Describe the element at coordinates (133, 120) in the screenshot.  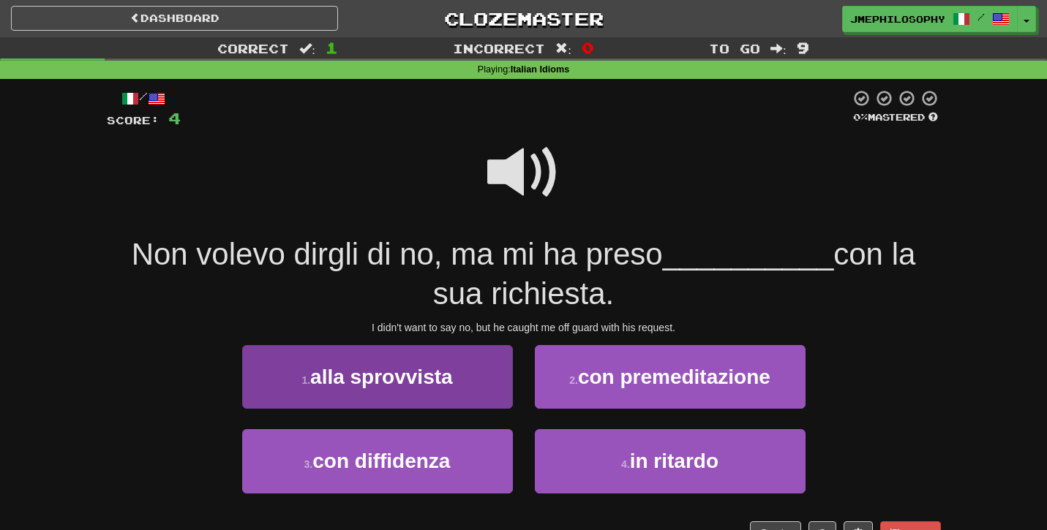
I see `span: Score:` at that location.